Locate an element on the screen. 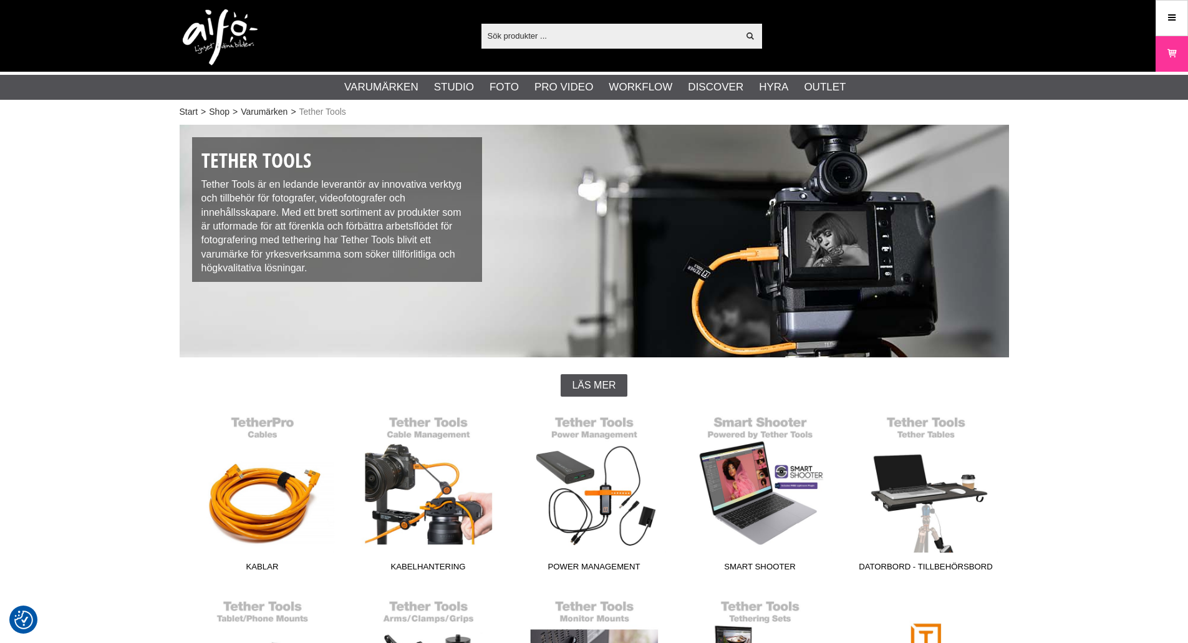 This screenshot has height=643, width=1188. span: Smart Shooter is located at coordinates (760, 569).